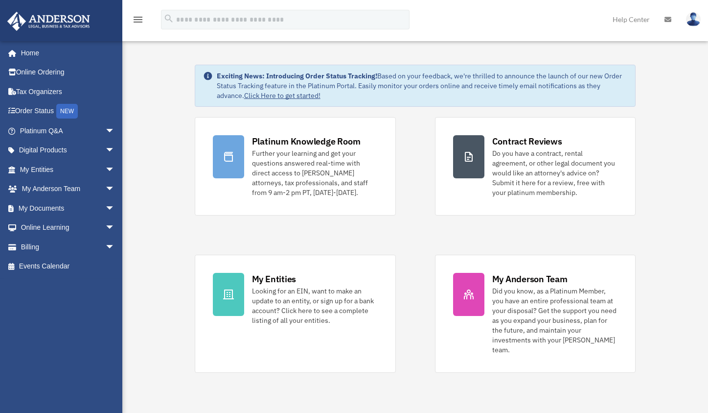 The image size is (708, 413). I want to click on a: My Anderson Teamarrow_drop_down, so click(68, 189).